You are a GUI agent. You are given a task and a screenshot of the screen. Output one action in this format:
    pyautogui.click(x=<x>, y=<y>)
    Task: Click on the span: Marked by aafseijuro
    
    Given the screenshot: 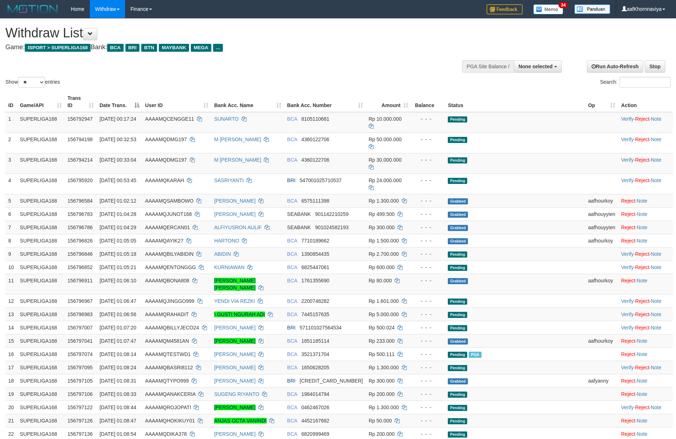 What is the action you would take?
    pyautogui.click(x=475, y=355)
    